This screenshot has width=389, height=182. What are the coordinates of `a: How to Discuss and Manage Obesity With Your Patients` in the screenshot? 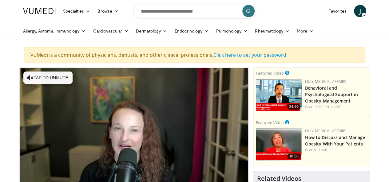 It's located at (335, 141).